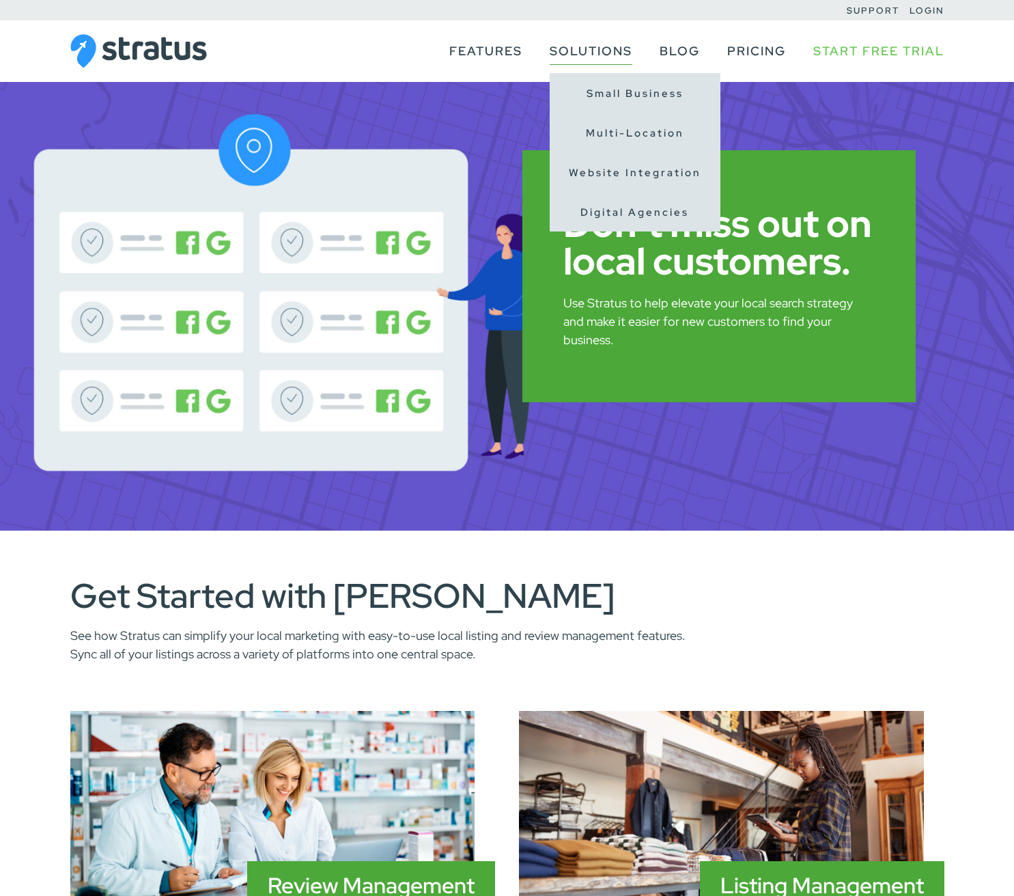  Describe the element at coordinates (486, 51) in the screenshot. I see `a: Features` at that location.